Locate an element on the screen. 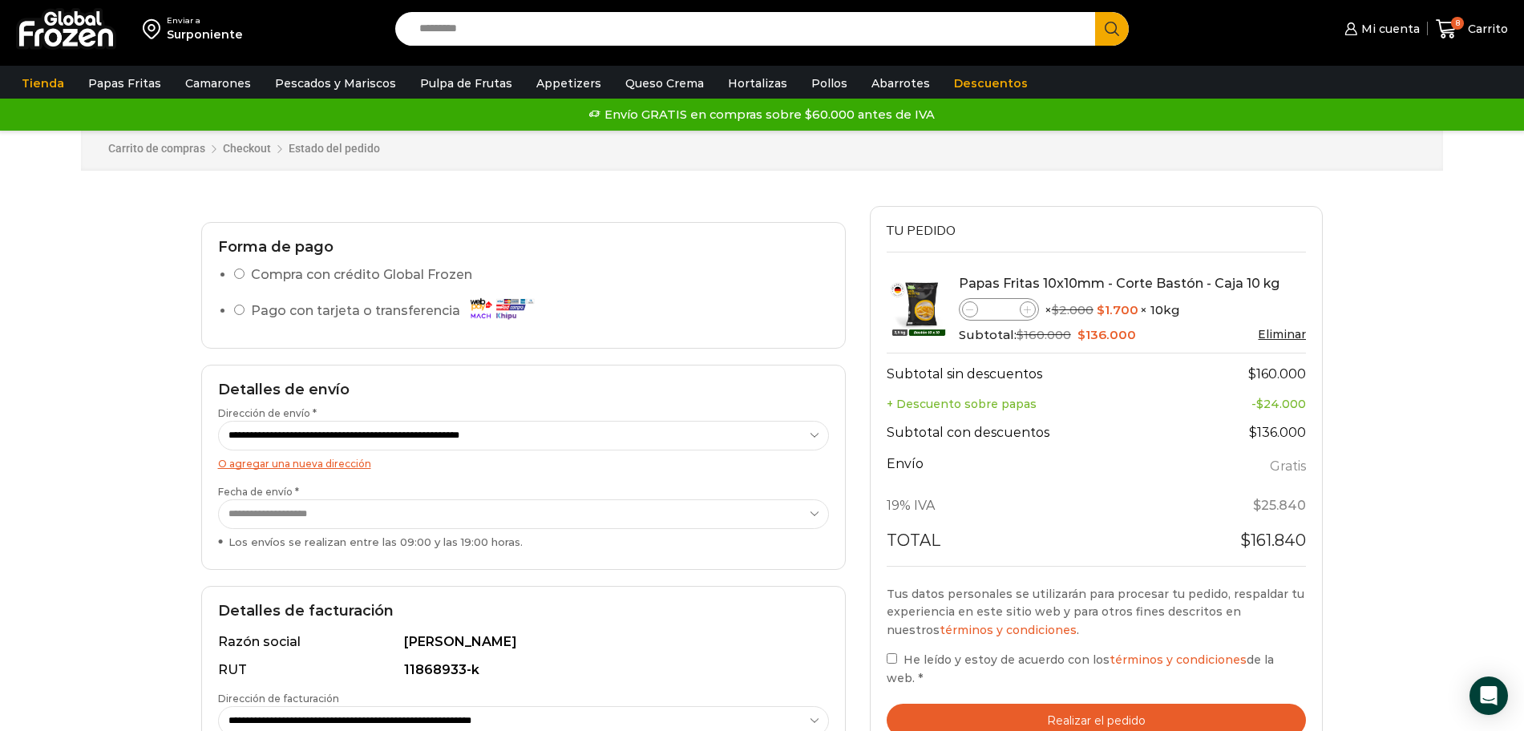 The width and height of the screenshot is (1524, 731). bdi: 24.000 is located at coordinates (1281, 404).